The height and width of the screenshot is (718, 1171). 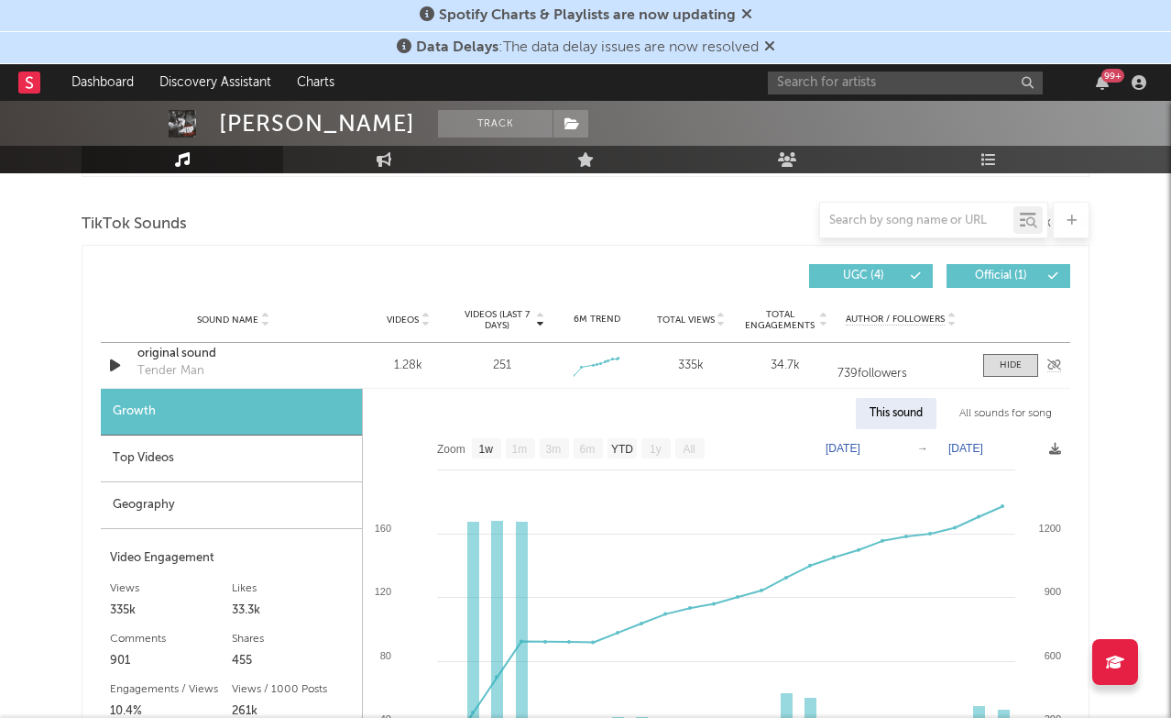 I want to click on a: Dashboard, so click(x=103, y=82).